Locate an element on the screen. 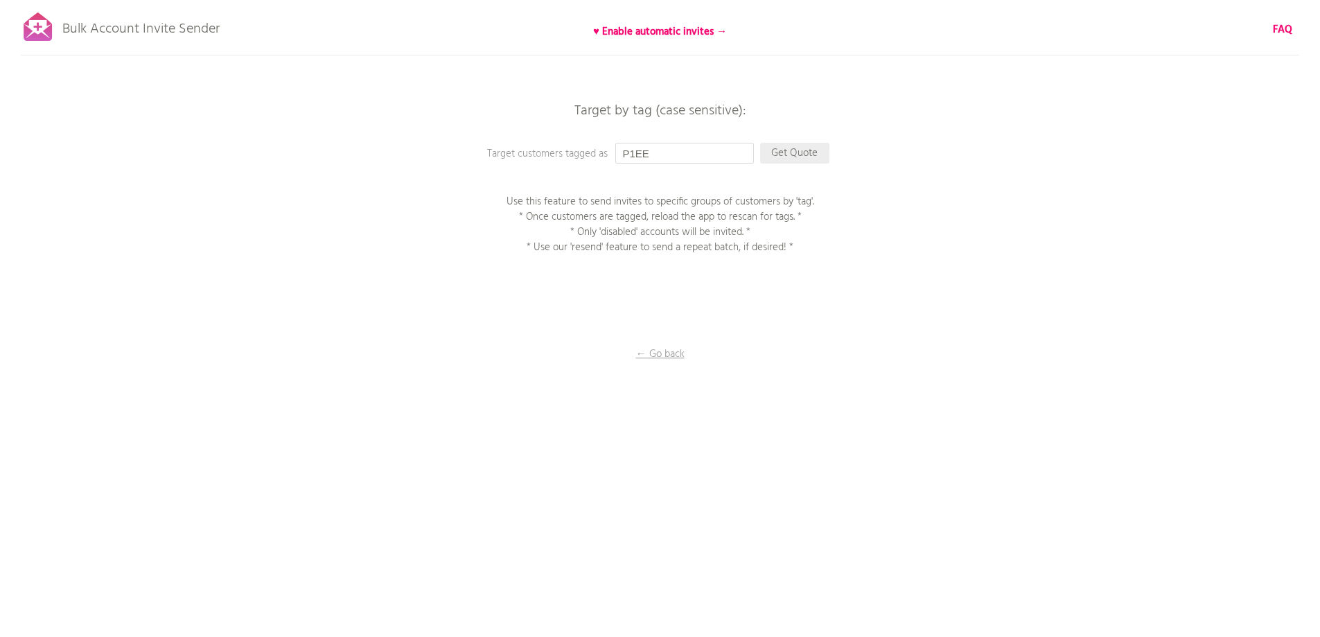 The width and height of the screenshot is (1320, 637). a: FAQ is located at coordinates (1282, 30).